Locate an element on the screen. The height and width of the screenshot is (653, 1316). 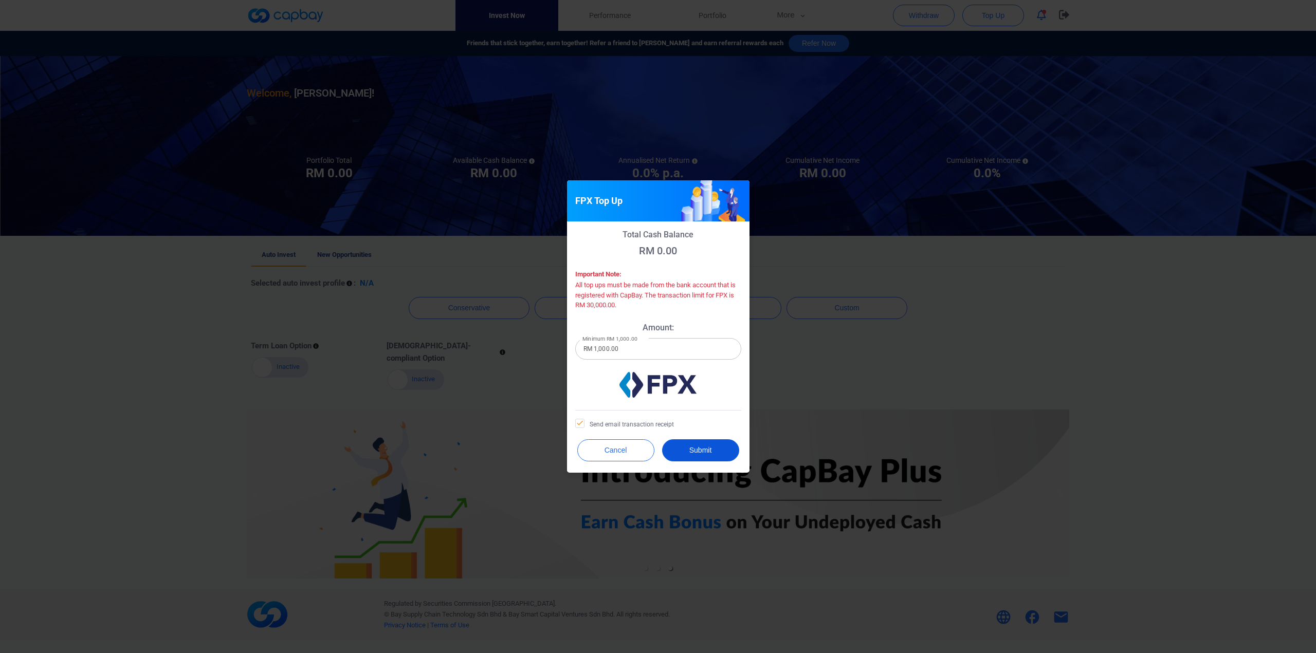
strong: Important Note: is located at coordinates (598, 274).